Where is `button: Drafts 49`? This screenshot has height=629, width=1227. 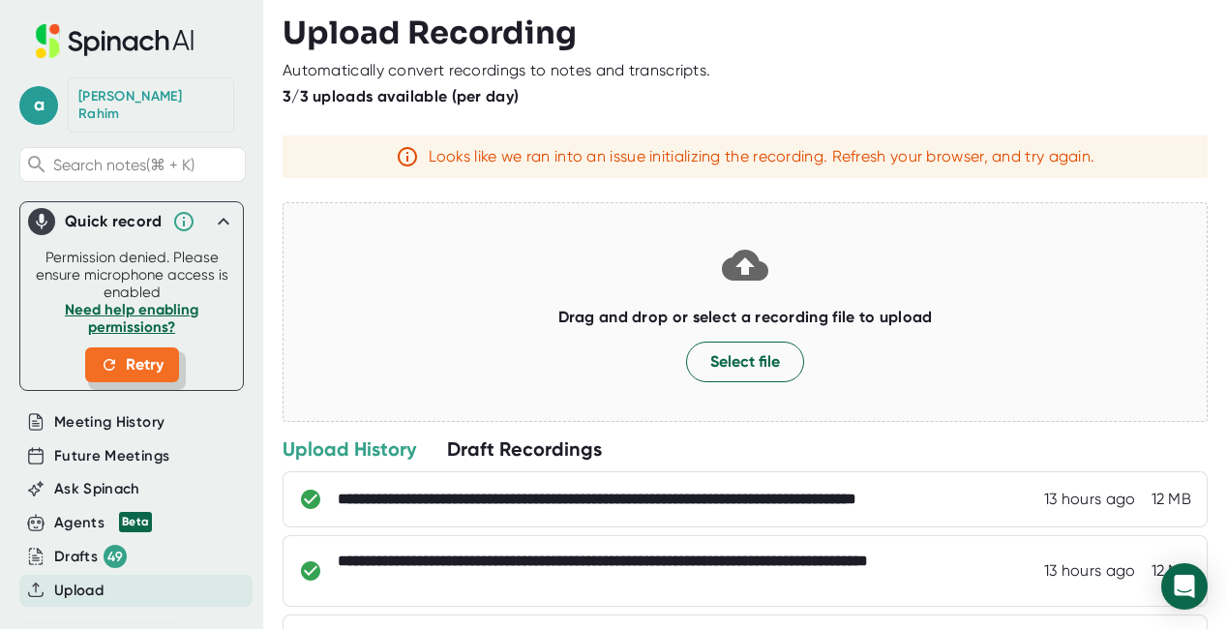
button: Drafts 49 is located at coordinates (90, 556).